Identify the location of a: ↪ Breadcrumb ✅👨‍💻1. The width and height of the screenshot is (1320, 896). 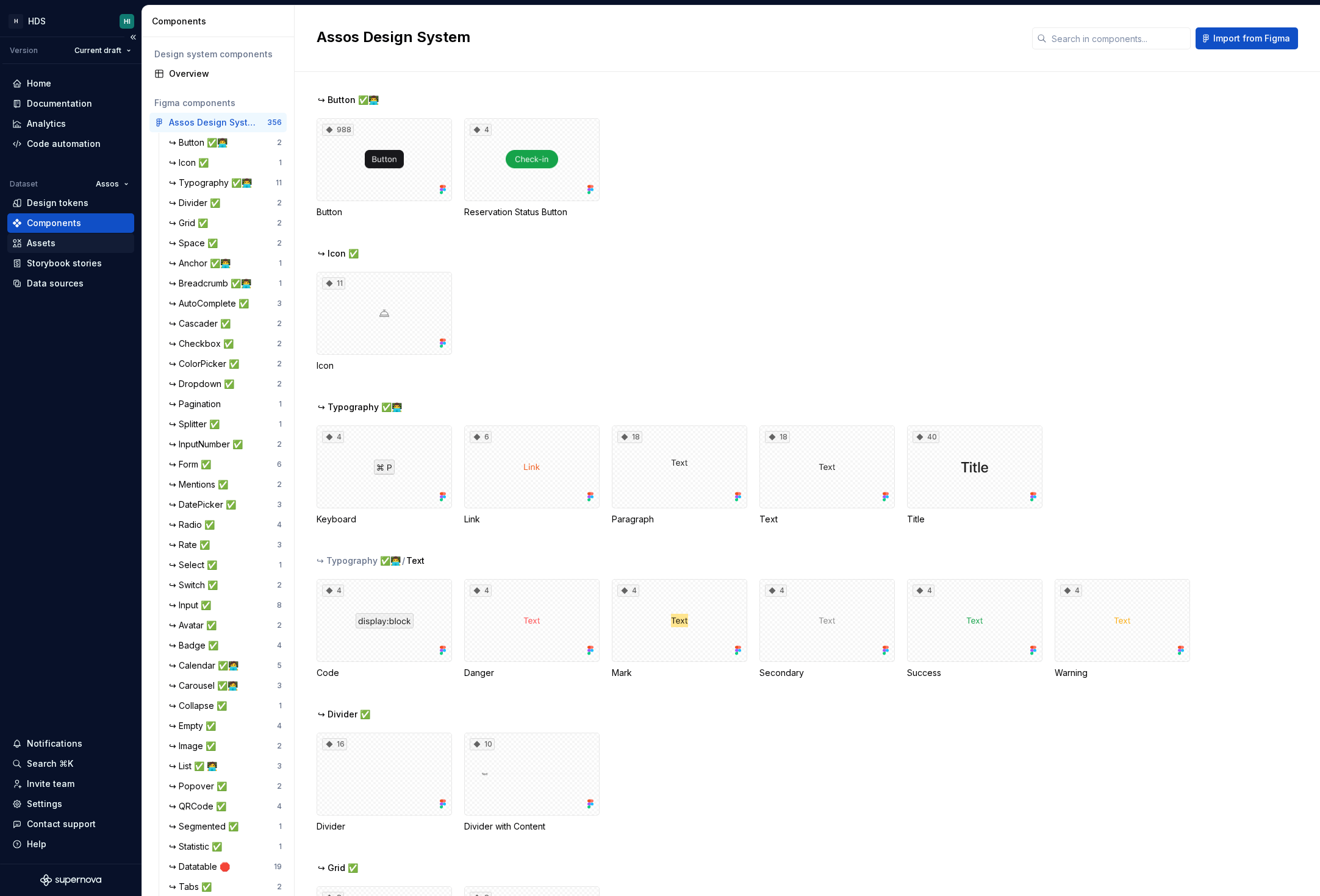
(225, 284).